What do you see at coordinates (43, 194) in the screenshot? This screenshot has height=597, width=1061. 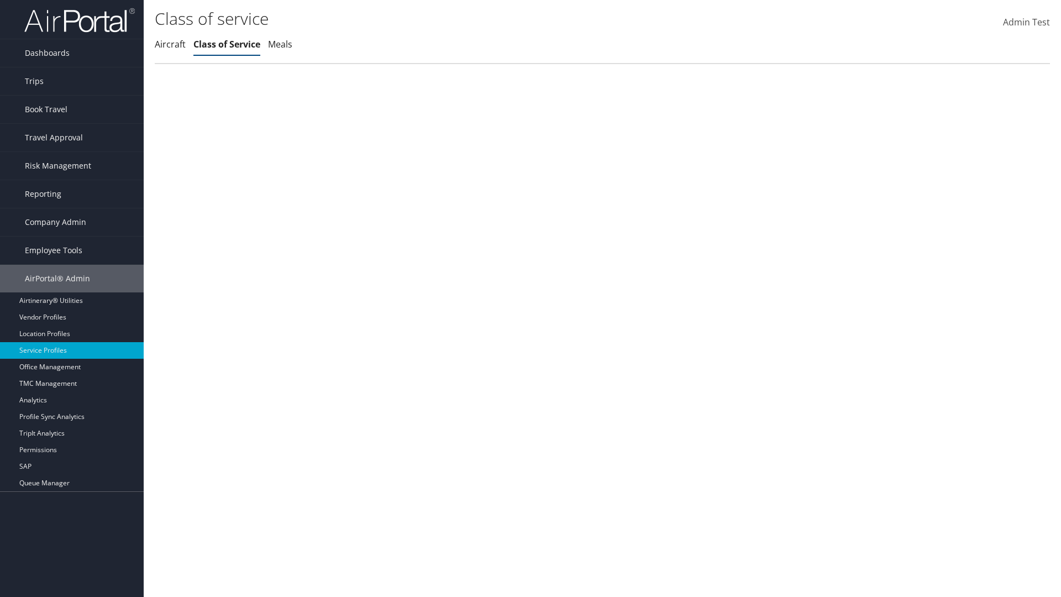 I see `span: Reporting` at bounding box center [43, 194].